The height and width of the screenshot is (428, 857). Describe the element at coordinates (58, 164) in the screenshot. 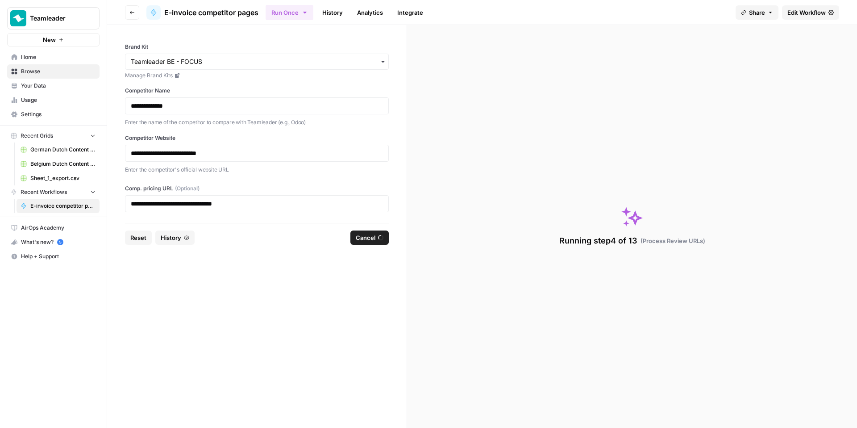

I see `a: Belgium Dutch Content Creation` at that location.